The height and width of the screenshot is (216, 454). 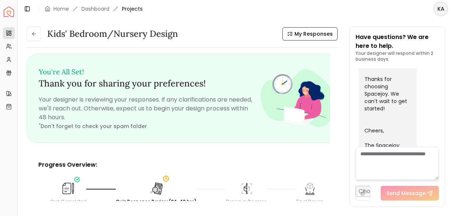 What do you see at coordinates (187, 165) in the screenshot?
I see `p: Progress Overview:` at bounding box center [187, 165].